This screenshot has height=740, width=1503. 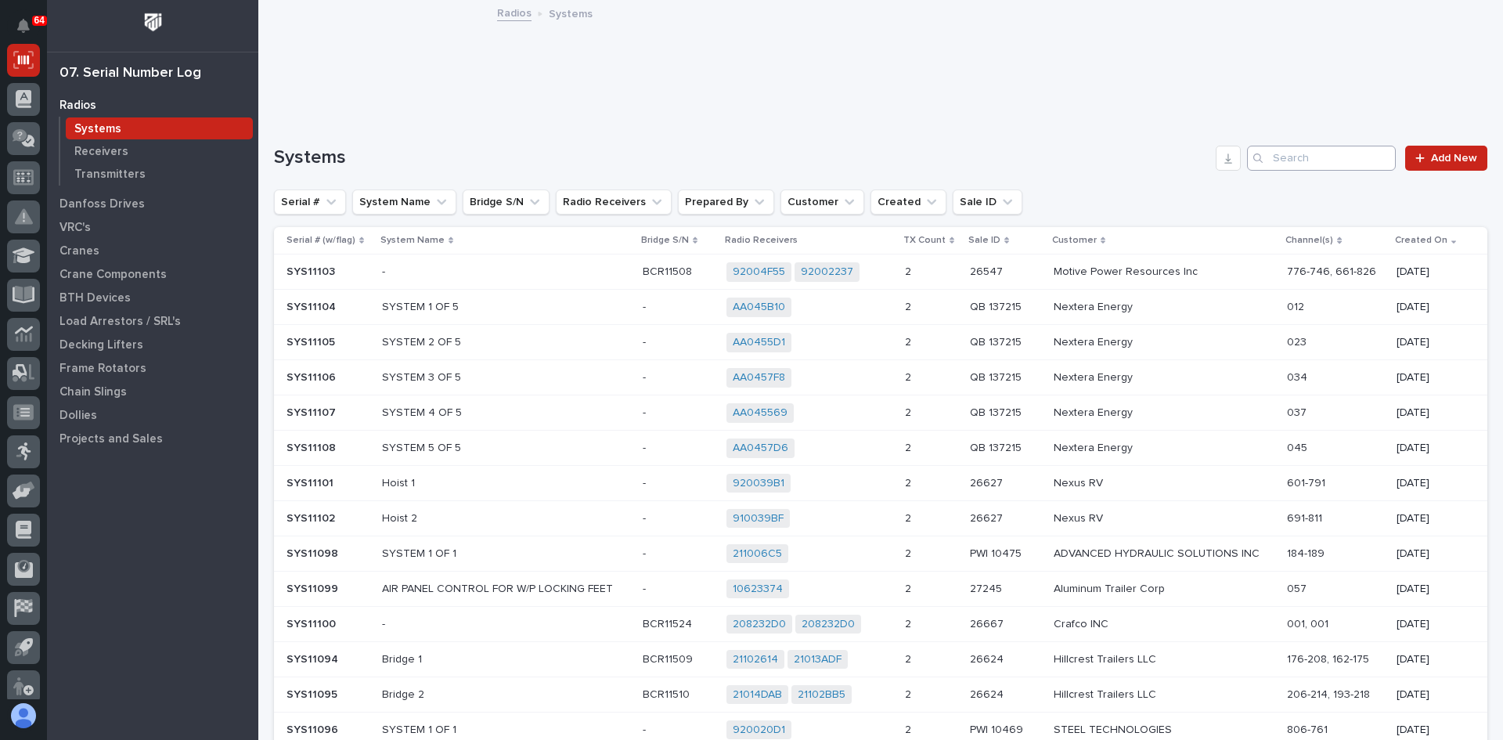 I want to click on a: 21014DAB, so click(x=757, y=694).